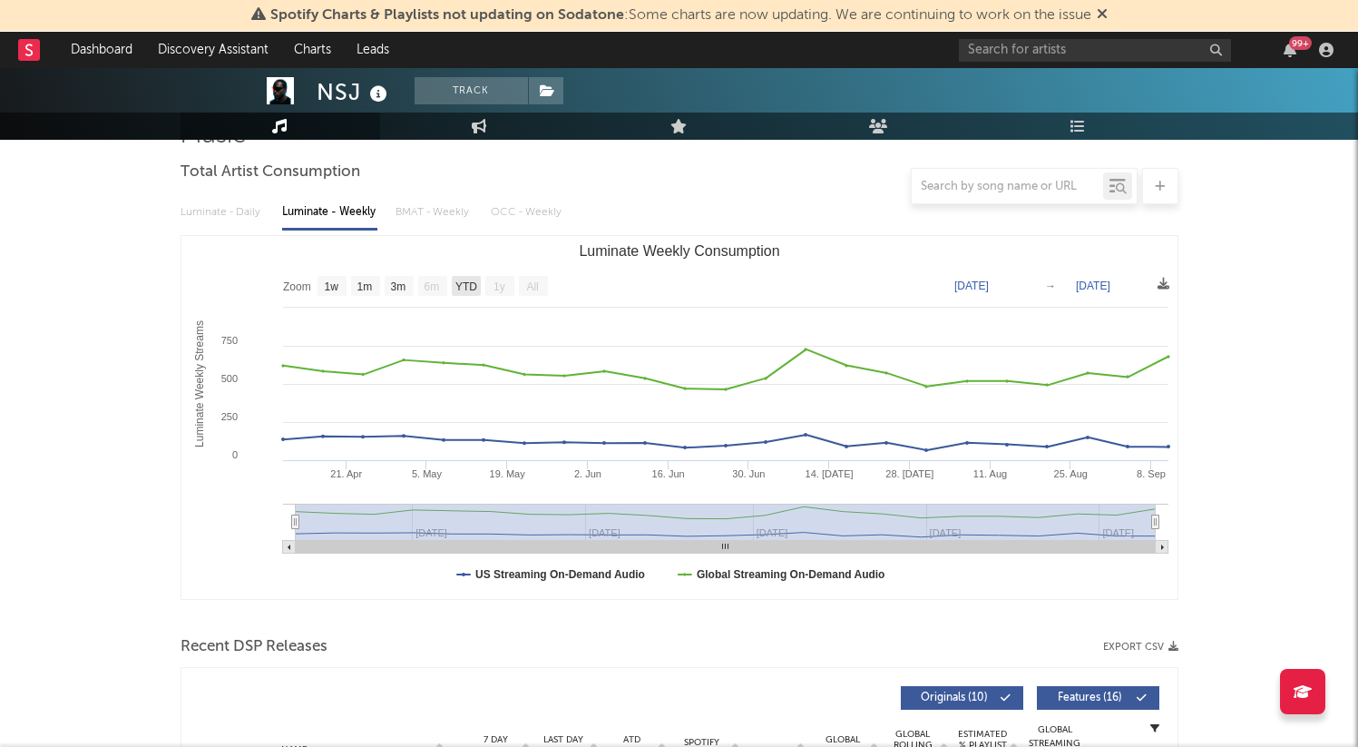 Image resolution: width=1358 pixels, height=747 pixels. What do you see at coordinates (297, 287) in the screenshot?
I see `text: Zoom` at bounding box center [297, 287].